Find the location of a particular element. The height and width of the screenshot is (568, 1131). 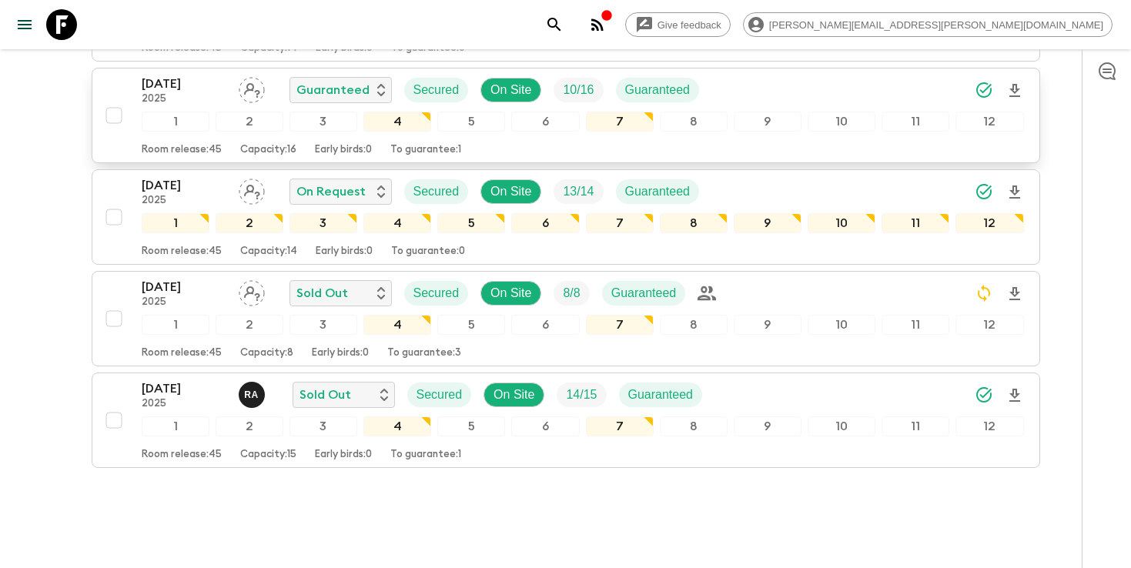

span: Rupert Andres is located at coordinates (253, 393).